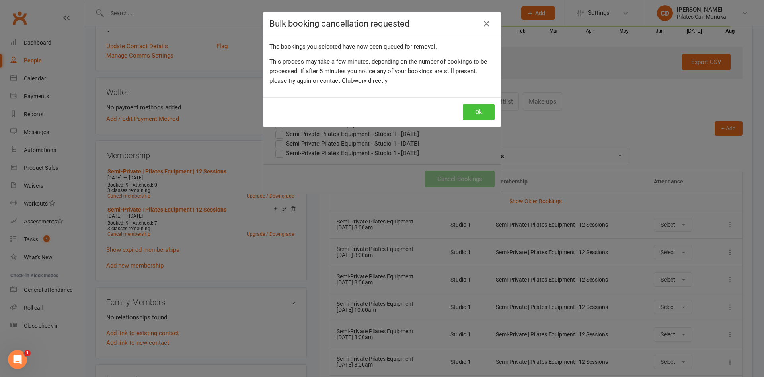 Image resolution: width=764 pixels, height=377 pixels. I want to click on a: Close, so click(487, 24).